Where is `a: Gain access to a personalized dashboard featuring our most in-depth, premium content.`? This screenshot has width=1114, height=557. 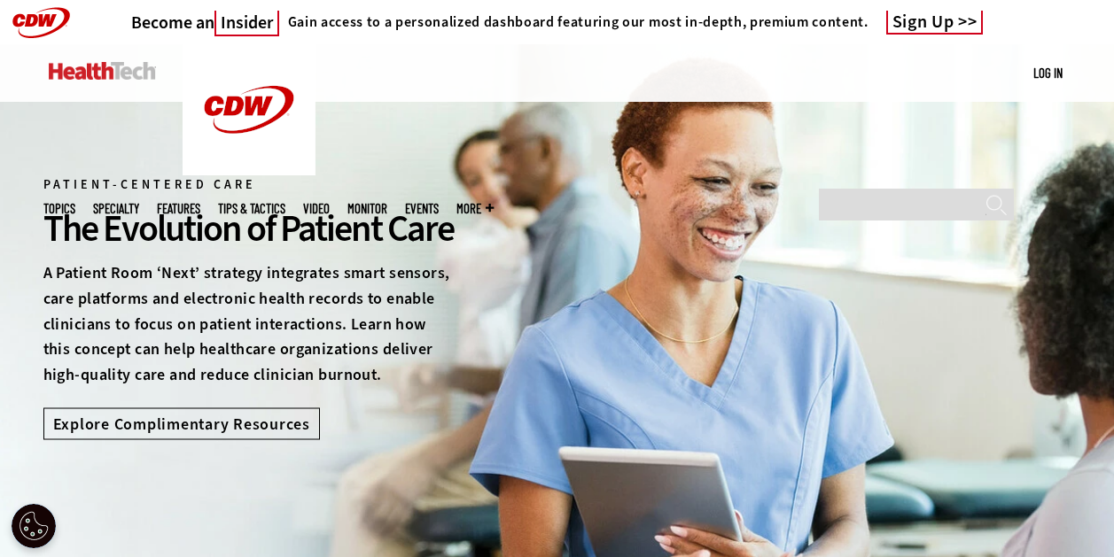
a: Gain access to a personalized dashboard featuring our most in-depth, premium content. is located at coordinates (573, 22).